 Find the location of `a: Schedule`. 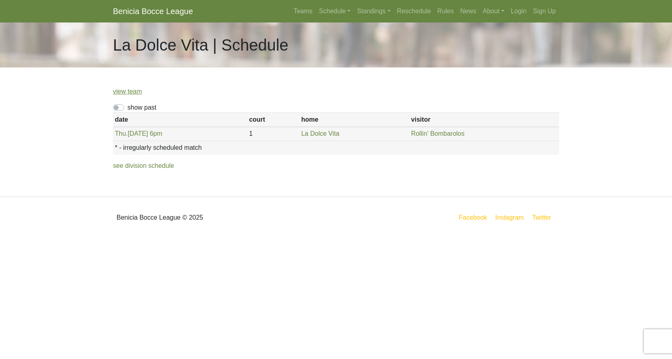

a: Schedule is located at coordinates (335, 11).